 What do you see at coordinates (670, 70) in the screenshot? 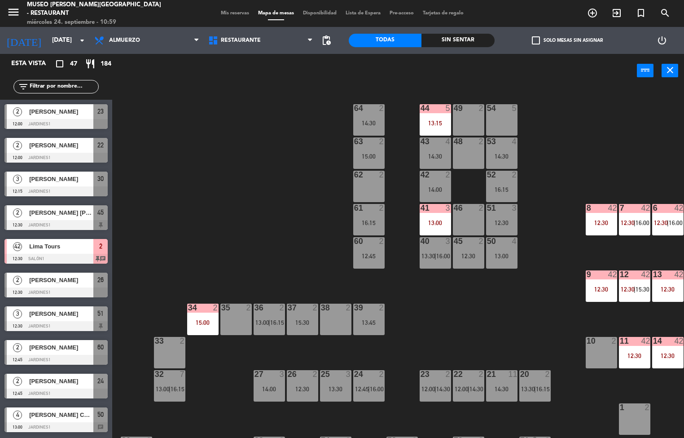
I see `i: close` at bounding box center [670, 70].